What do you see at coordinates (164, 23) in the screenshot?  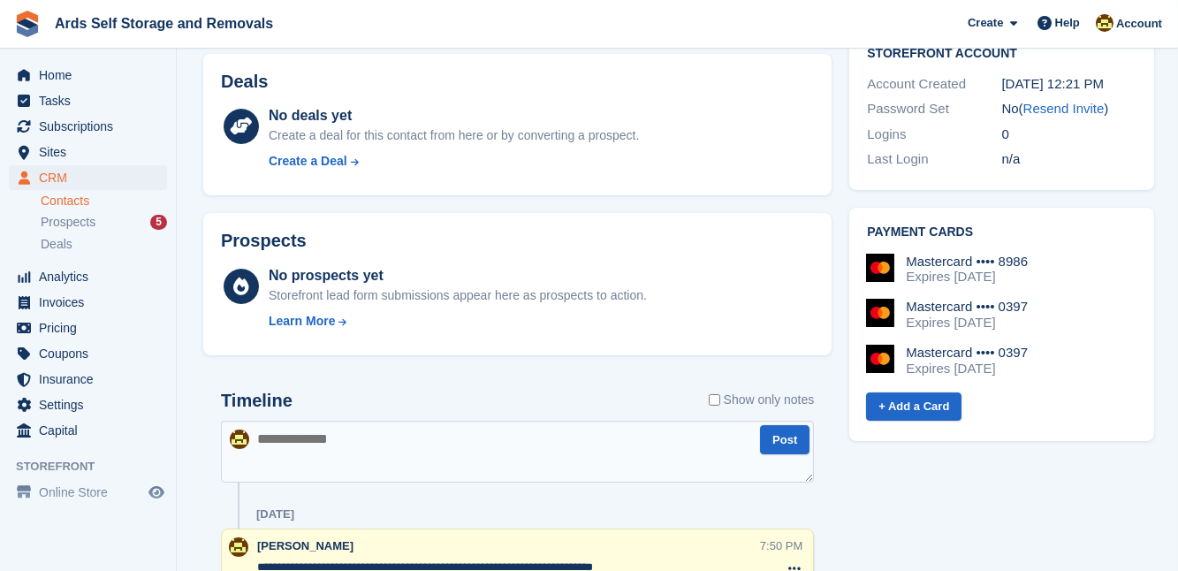 I see `a: Ards Self Storage and Removals` at bounding box center [164, 23].